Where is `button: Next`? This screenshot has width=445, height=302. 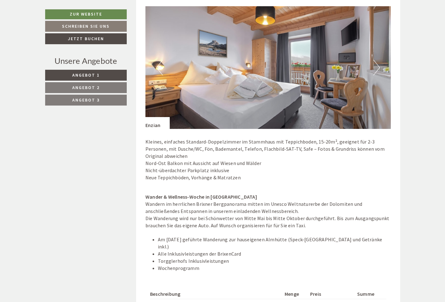 button: Next is located at coordinates (376, 68).